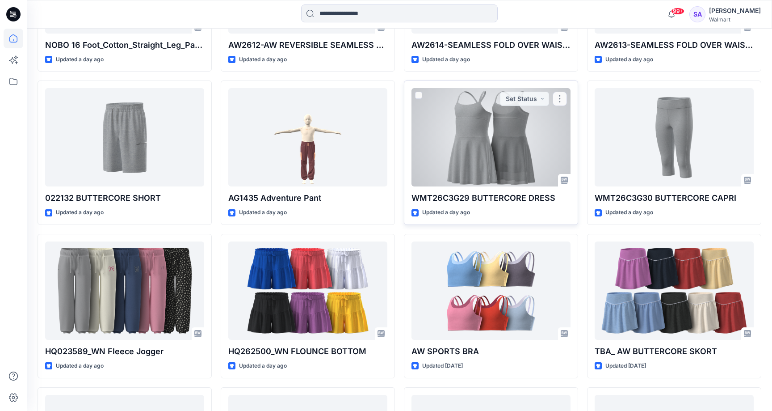 The image size is (772, 411). Describe the element at coordinates (735, 19) in the screenshot. I see `div: Walmart` at that location.